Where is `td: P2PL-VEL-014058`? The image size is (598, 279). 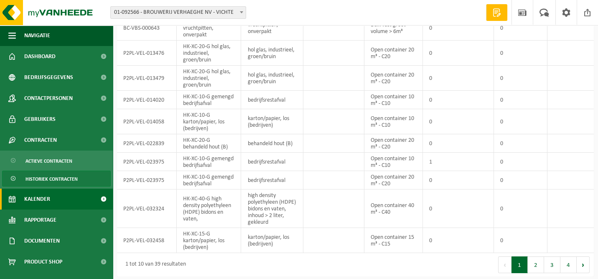
td: P2PL-VEL-014058 is located at coordinates (147, 122).